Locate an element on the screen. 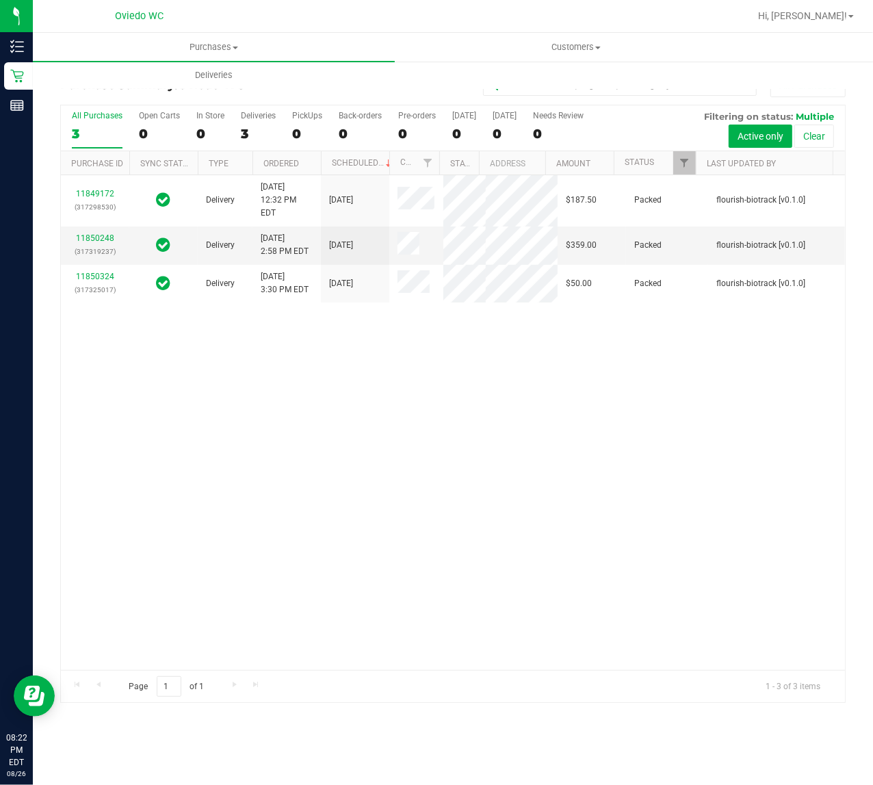  span: $187.50 is located at coordinates (581, 200).